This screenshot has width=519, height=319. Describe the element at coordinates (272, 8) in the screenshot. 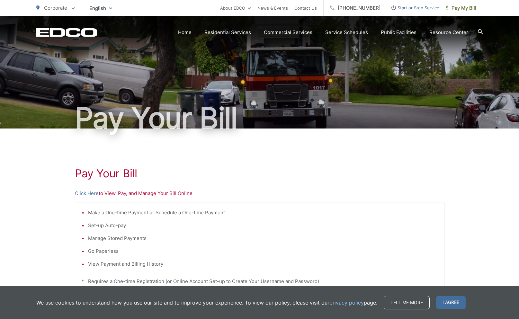

I see `a: News & Events` at that location.